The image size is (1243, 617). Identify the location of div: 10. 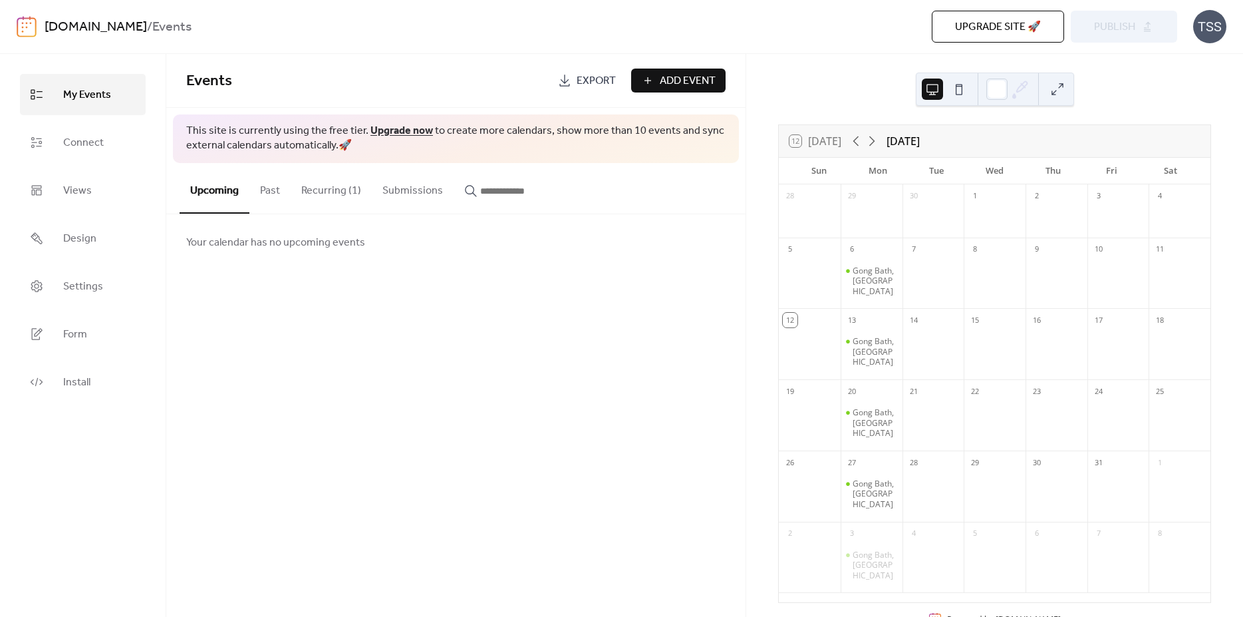
(1099, 249).